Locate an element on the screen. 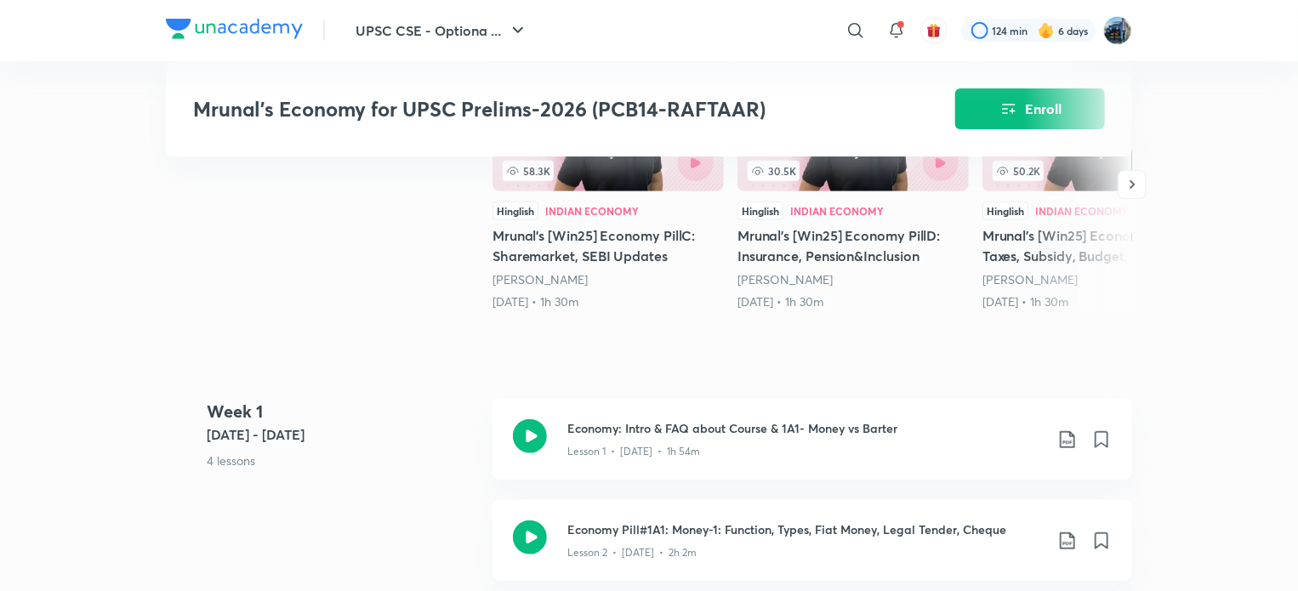 The width and height of the screenshot is (1298, 591). a: 30.5KHinglishIndian EconomyMrunal’s [Win25] Economy PillD: Insurance, Pension&Inclusion[PERSON_NA... is located at coordinates (853, 185).